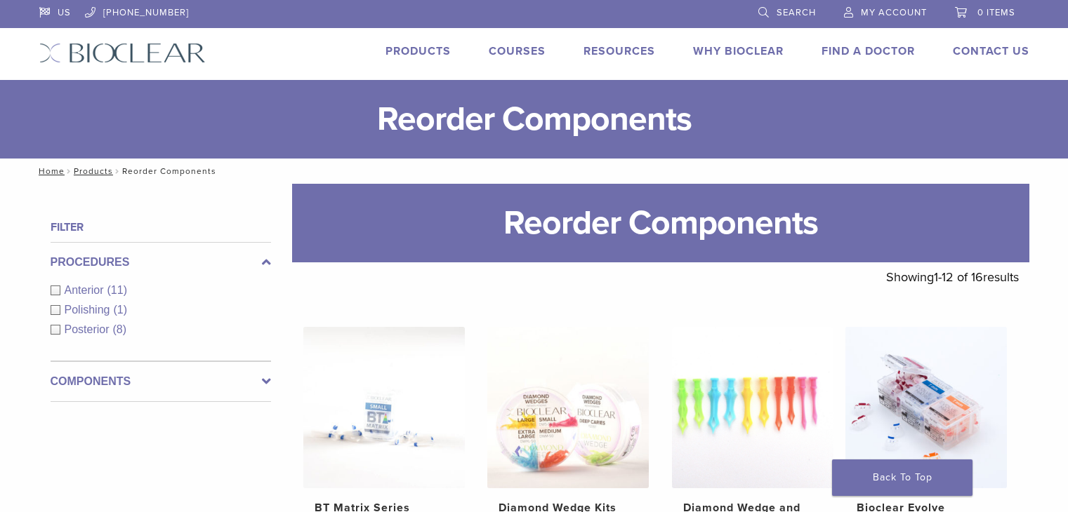 The height and width of the screenshot is (512, 1068). I want to click on span: 0 items, so click(996, 13).